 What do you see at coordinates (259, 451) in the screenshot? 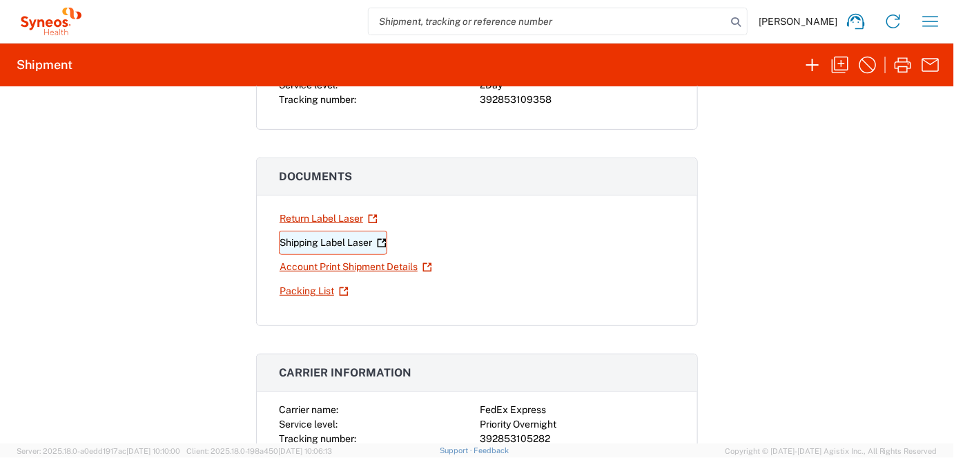
I see `span: Client: 2025.18.0-198a450` at bounding box center [259, 451].